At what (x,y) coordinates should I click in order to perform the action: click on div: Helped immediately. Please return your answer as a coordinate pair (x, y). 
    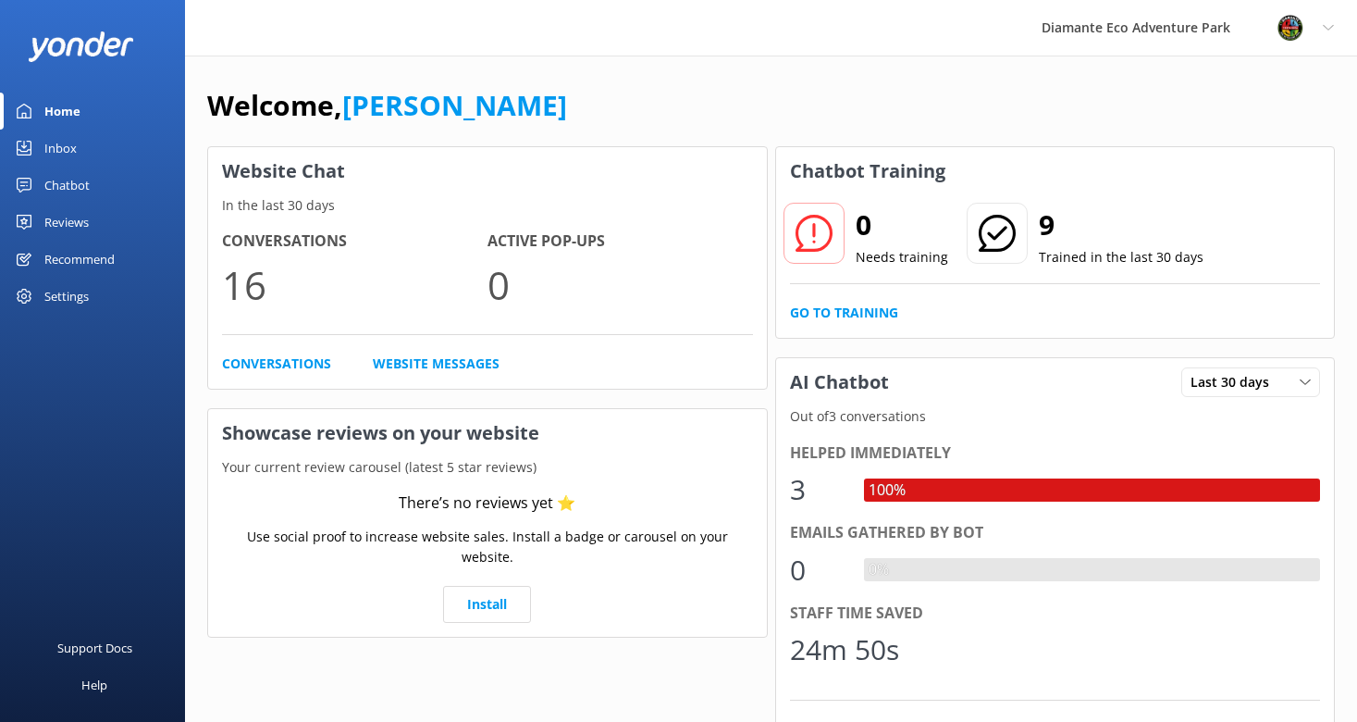
    Looking at the image, I should click on (1056, 453).